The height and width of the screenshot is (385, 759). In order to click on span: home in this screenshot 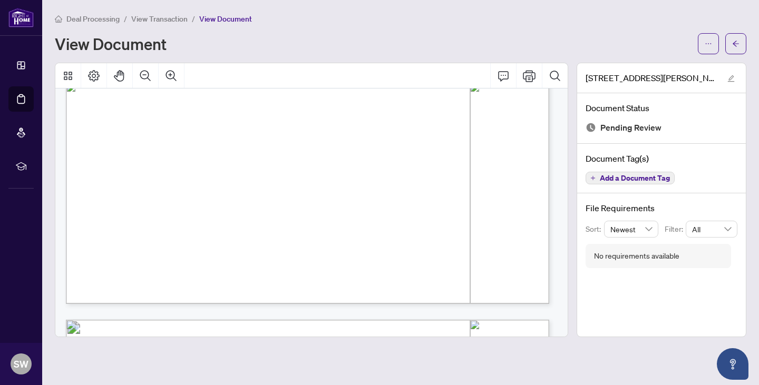, I will do `click(59, 19)`.